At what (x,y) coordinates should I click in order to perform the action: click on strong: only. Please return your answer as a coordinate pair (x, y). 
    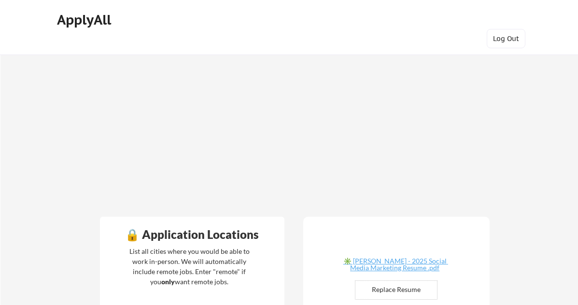
    Looking at the image, I should click on (168, 281).